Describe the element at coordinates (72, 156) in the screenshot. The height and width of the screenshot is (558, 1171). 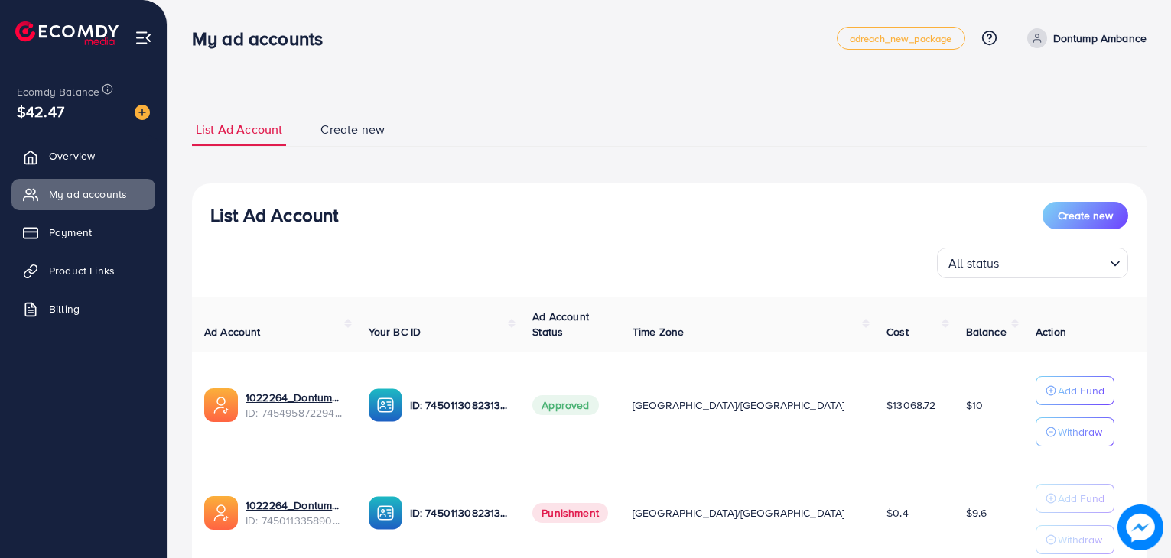
I see `span: Overview` at that location.